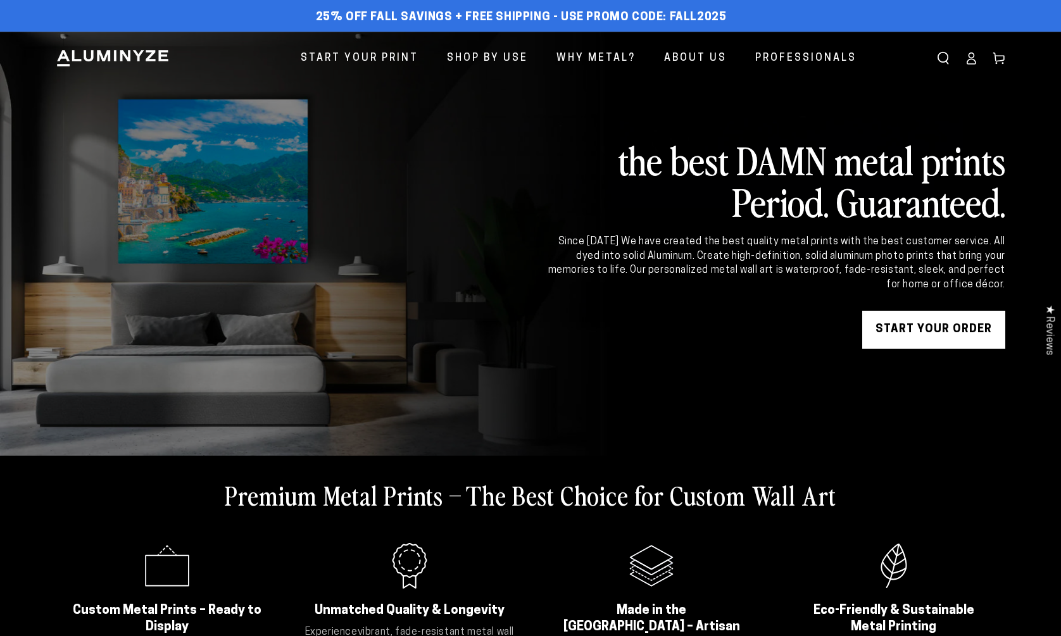 This screenshot has height=636, width=1061. I want to click on a: About Us, so click(695, 58).